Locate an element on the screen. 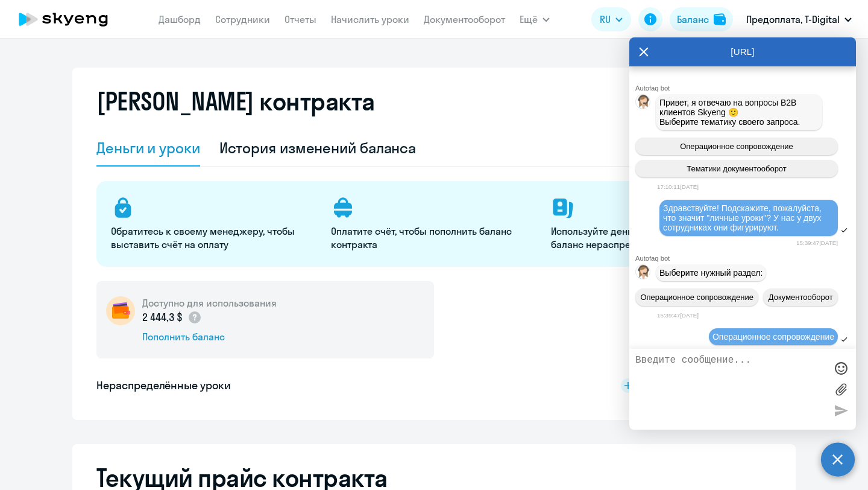  button: Документооборот is located at coordinates (801, 297).